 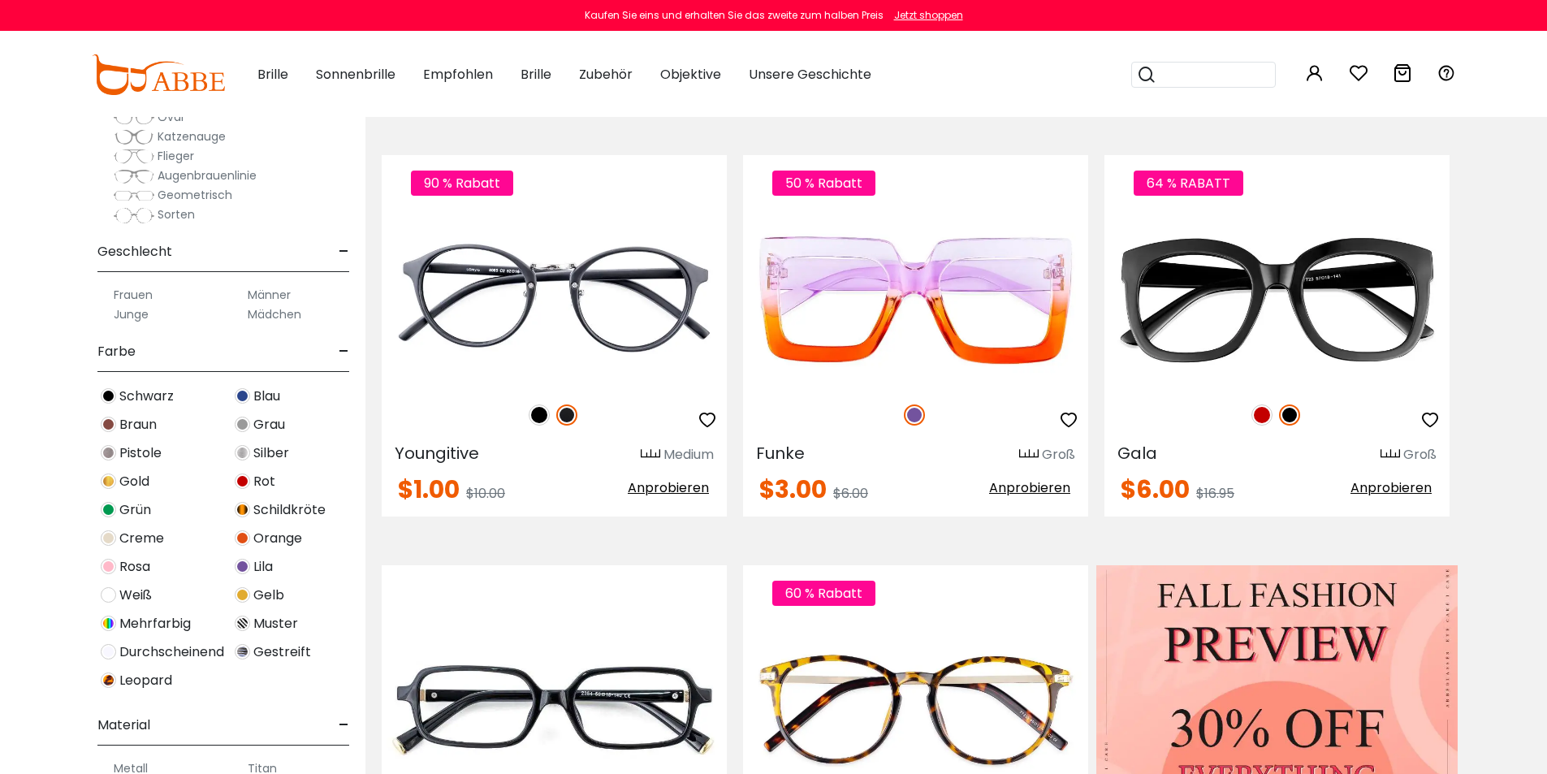 What do you see at coordinates (810, 74) in the screenshot?
I see `font: Unsere Geschichte` at bounding box center [810, 74].